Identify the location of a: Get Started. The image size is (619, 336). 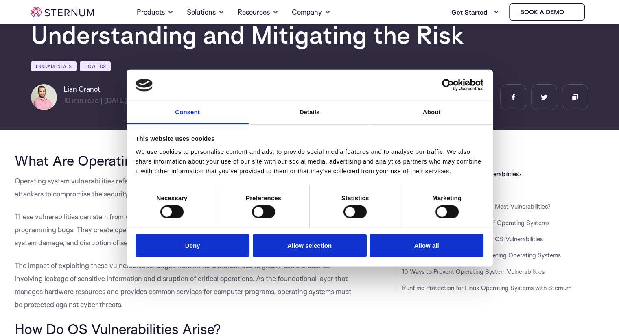
(475, 12).